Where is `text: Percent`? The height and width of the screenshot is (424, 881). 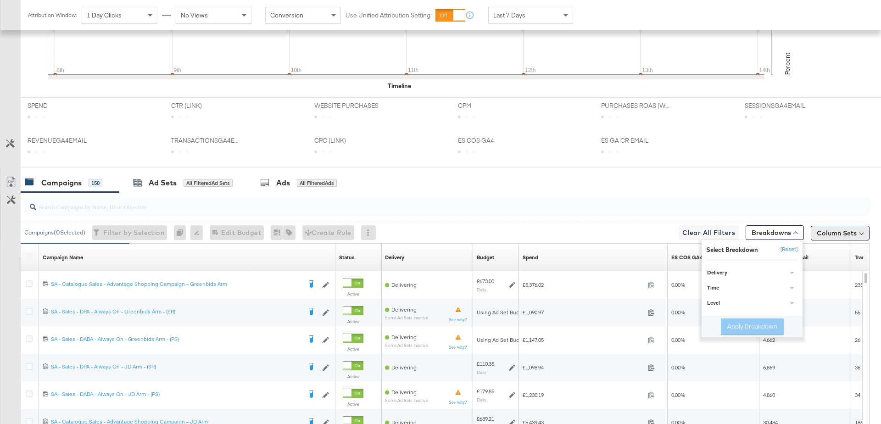
text: Percent is located at coordinates (788, 64).